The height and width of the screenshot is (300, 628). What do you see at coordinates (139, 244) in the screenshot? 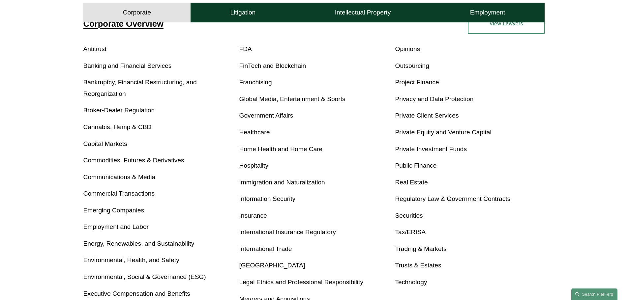
I see `a: Energy, Renewables, and Sustainability` at bounding box center [139, 244].